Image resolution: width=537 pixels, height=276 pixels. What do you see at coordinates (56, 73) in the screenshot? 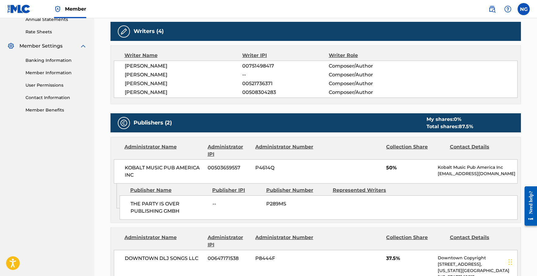
I see `a: Member Information` at bounding box center [56, 73].